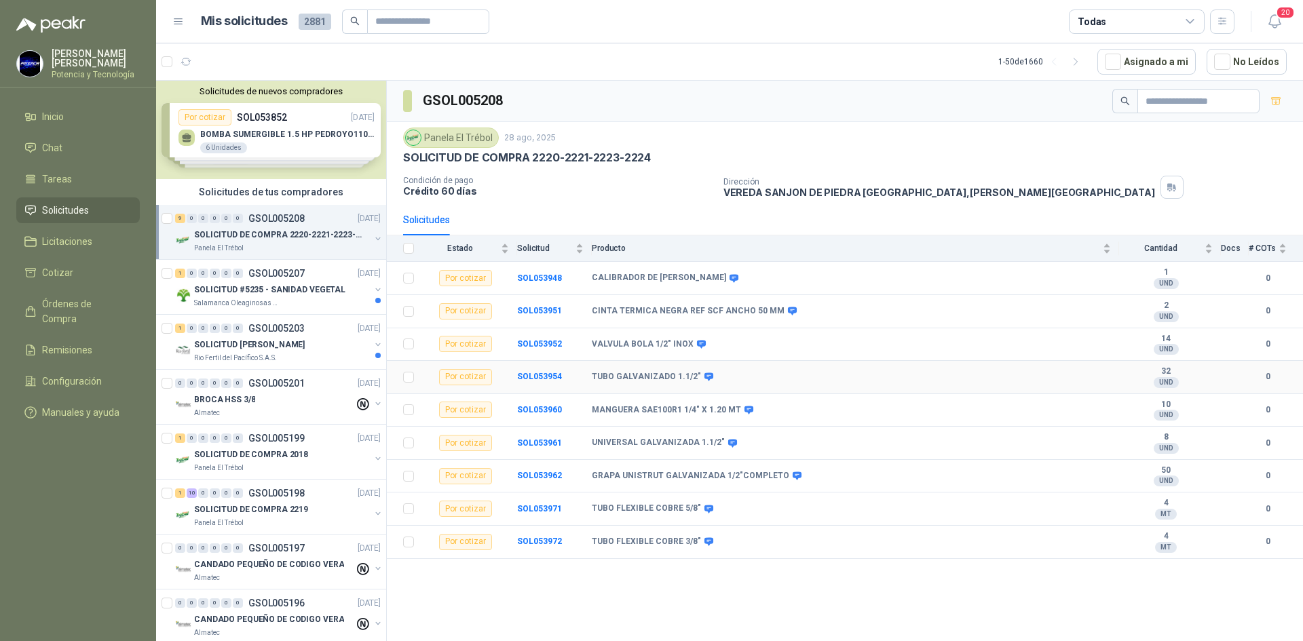 The image size is (1303, 641). What do you see at coordinates (78, 273) in the screenshot?
I see `a: Cotizar` at bounding box center [78, 273].